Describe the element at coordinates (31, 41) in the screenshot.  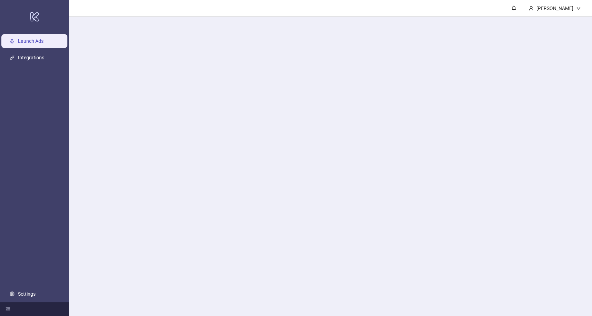
I see `a: Launch Ads` at that location.